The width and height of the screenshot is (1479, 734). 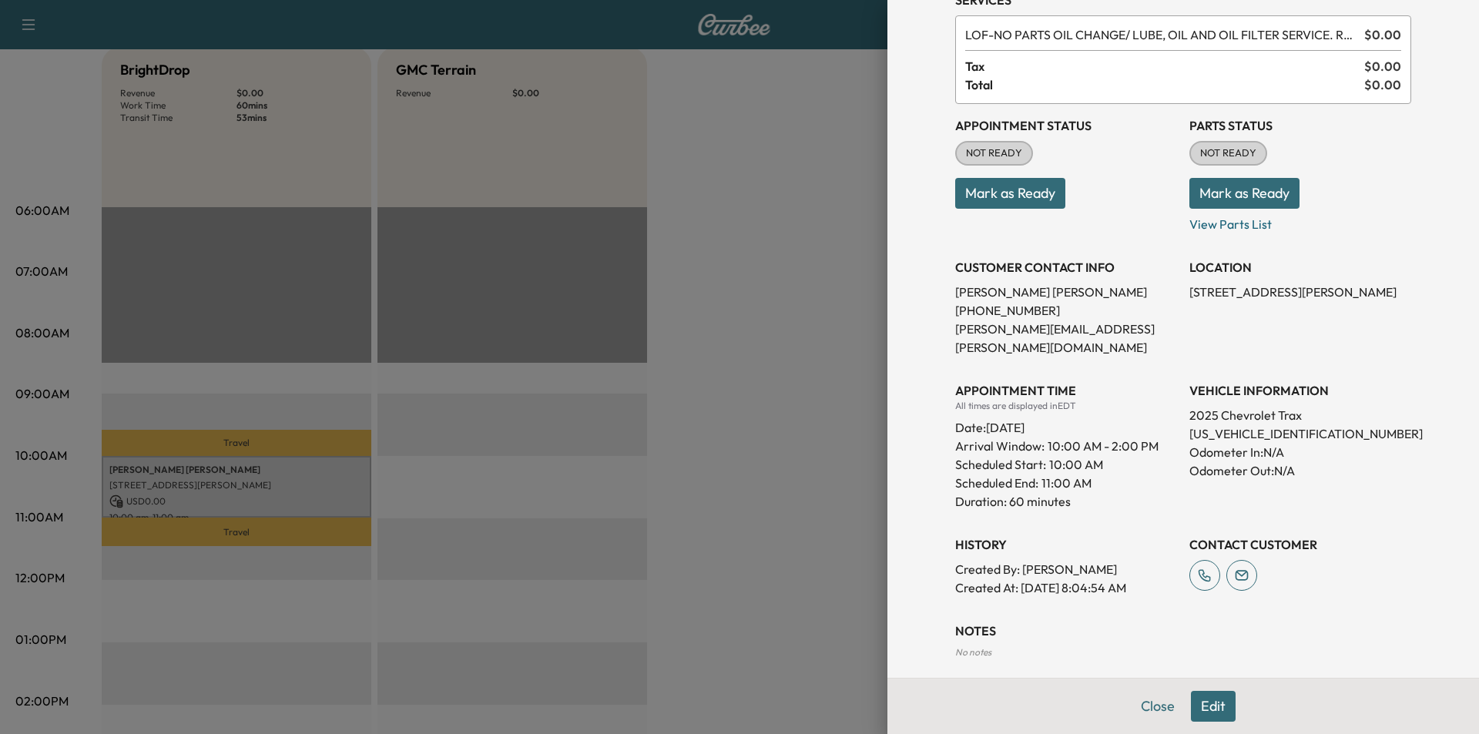 I want to click on div: No notes, so click(x=1184, y=653).